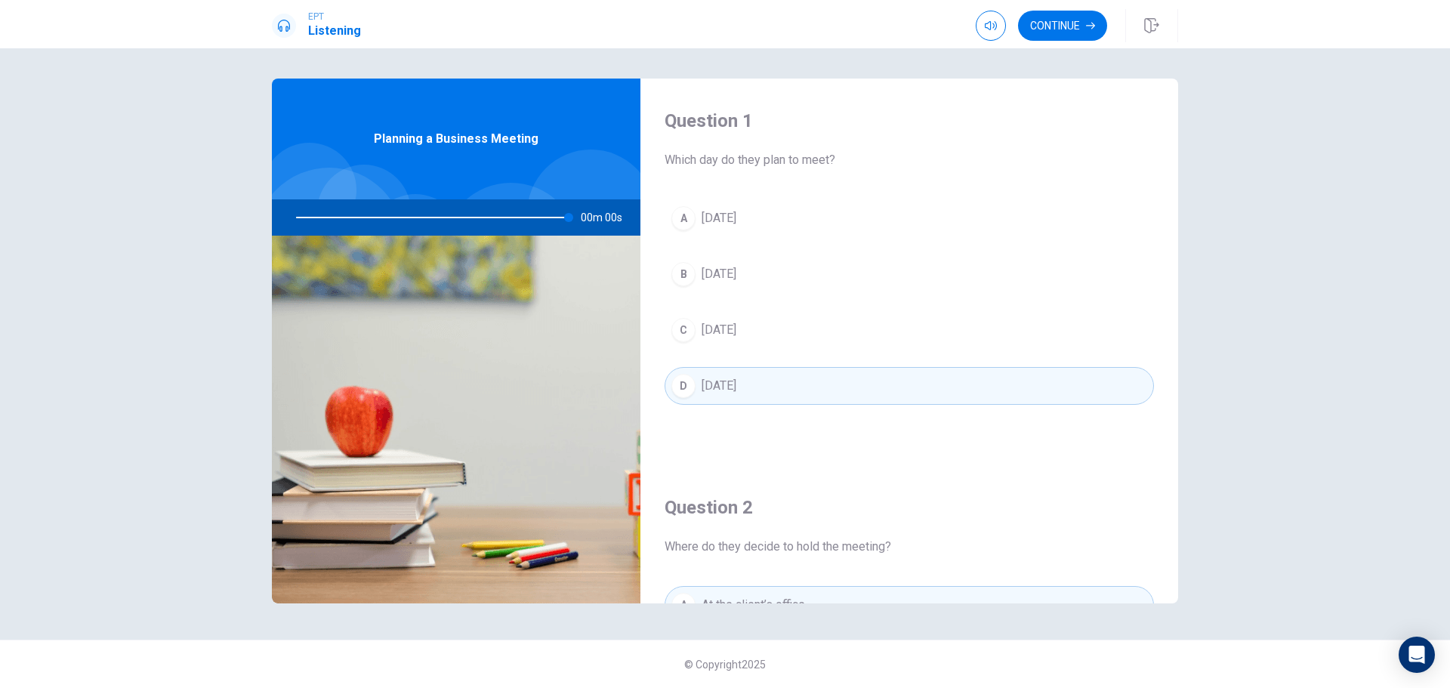 Image resolution: width=1450 pixels, height=688 pixels. I want to click on span: Which day do they plan to meet?, so click(909, 160).